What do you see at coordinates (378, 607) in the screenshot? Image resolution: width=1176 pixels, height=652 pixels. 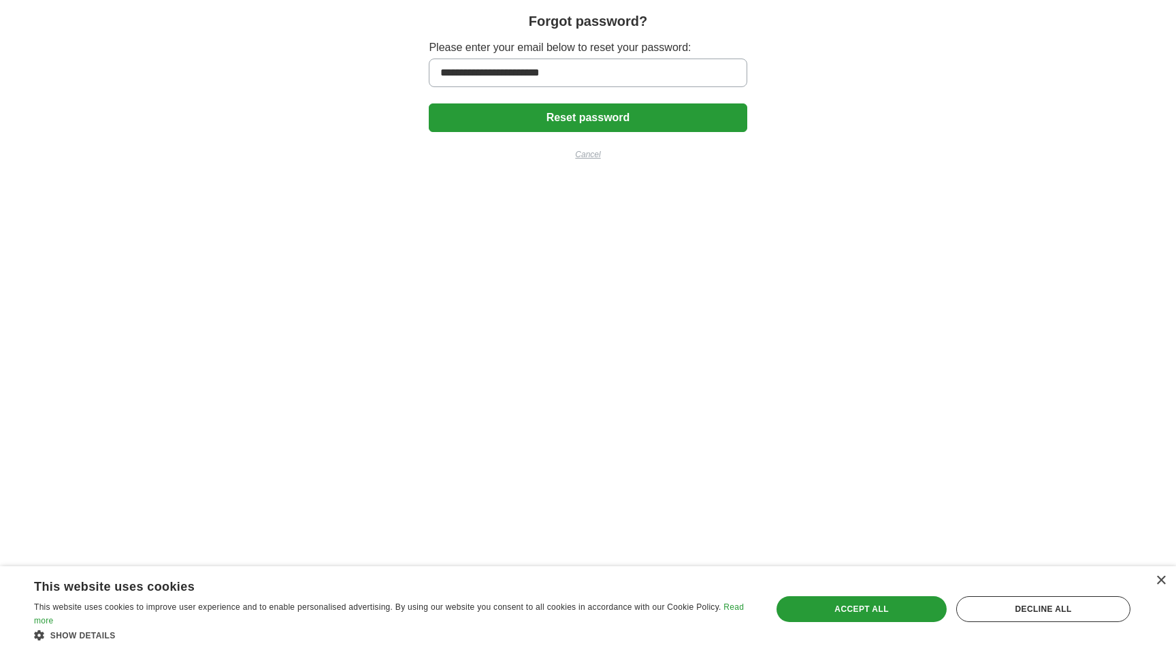 I see `span: This website uses cookies to improve user experience and to enable personalised advertising. By u...` at bounding box center [378, 607].